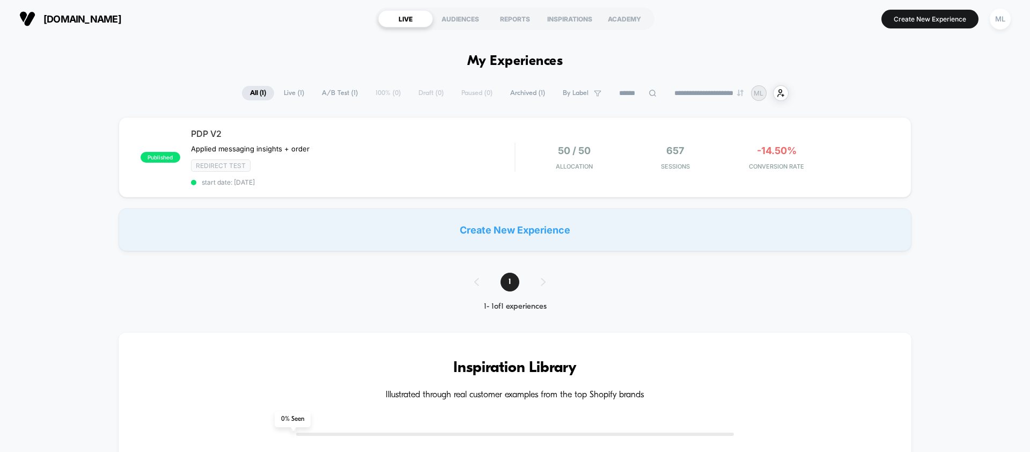 The image size is (1030, 452). I want to click on span: Archived ( 1 ), so click(528, 93).